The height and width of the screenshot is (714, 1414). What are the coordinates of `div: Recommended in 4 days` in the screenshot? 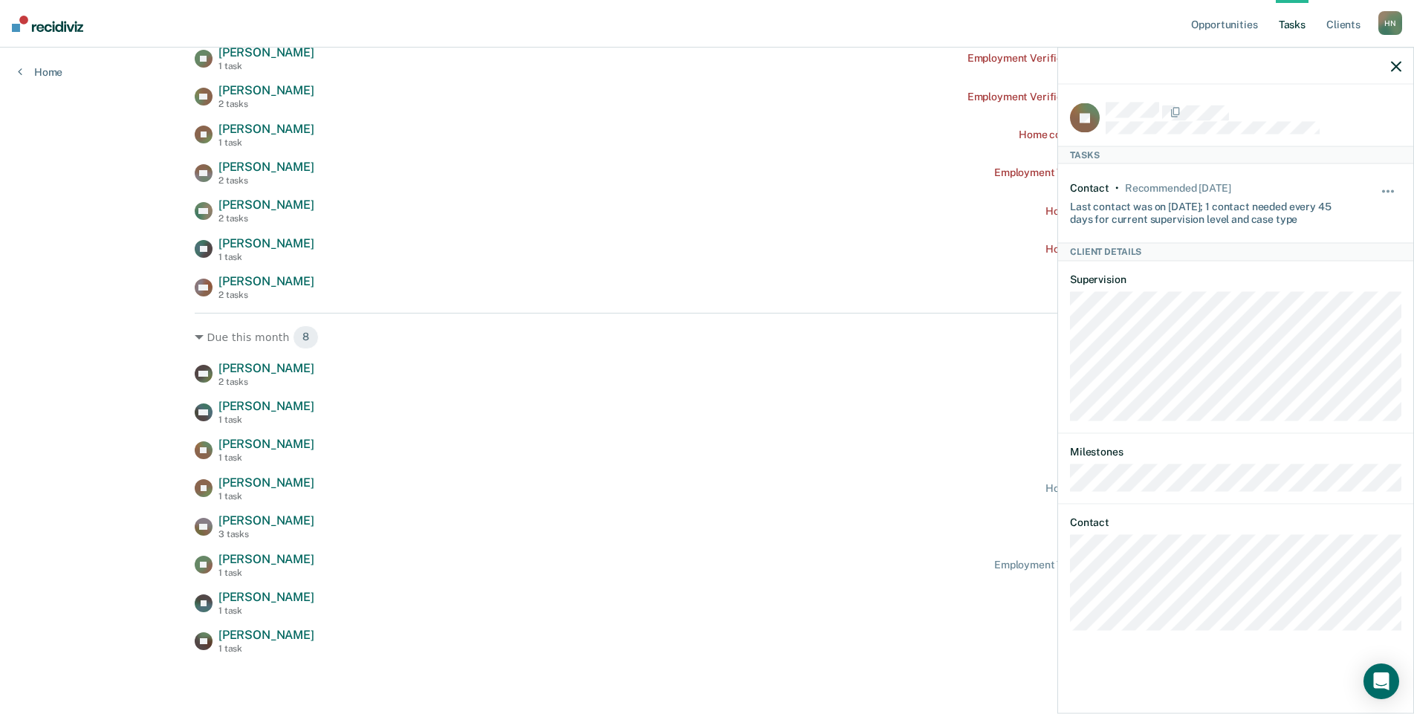 It's located at (1178, 188).